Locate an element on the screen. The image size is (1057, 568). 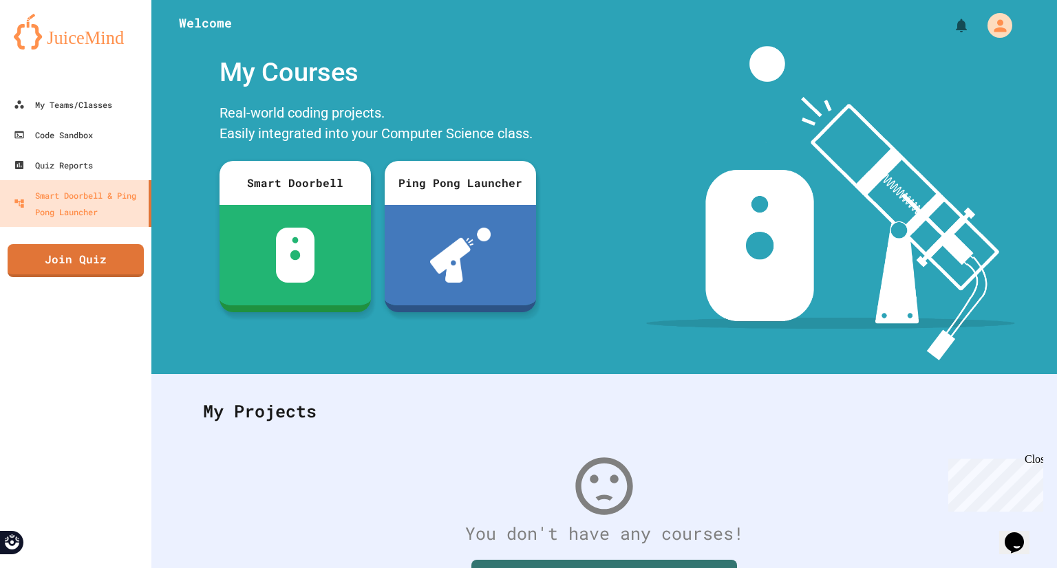
div: Smart Doorbell & Ping Pong Launcher is located at coordinates (78, 204).